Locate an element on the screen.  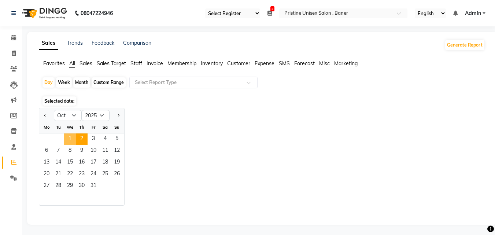
div: Friday, October 24, 2025 is located at coordinates (93, 174).